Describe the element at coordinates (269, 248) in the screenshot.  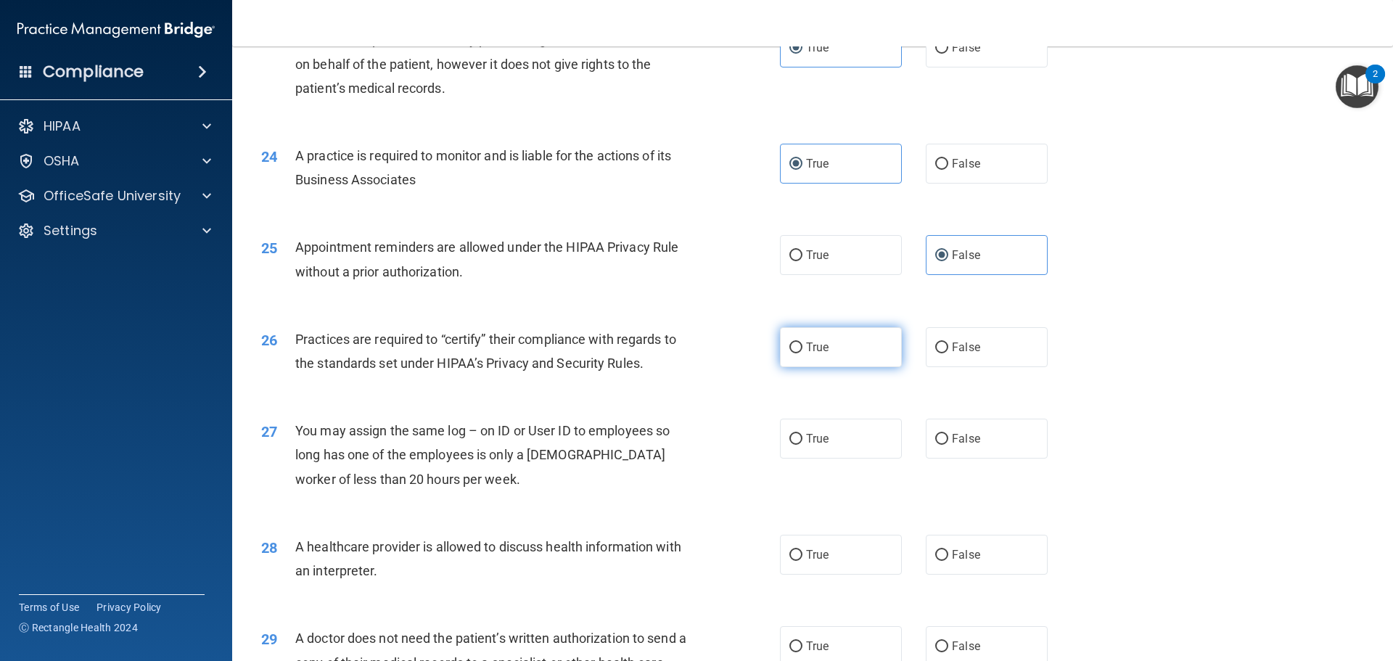
I see `span: 25` at that location.